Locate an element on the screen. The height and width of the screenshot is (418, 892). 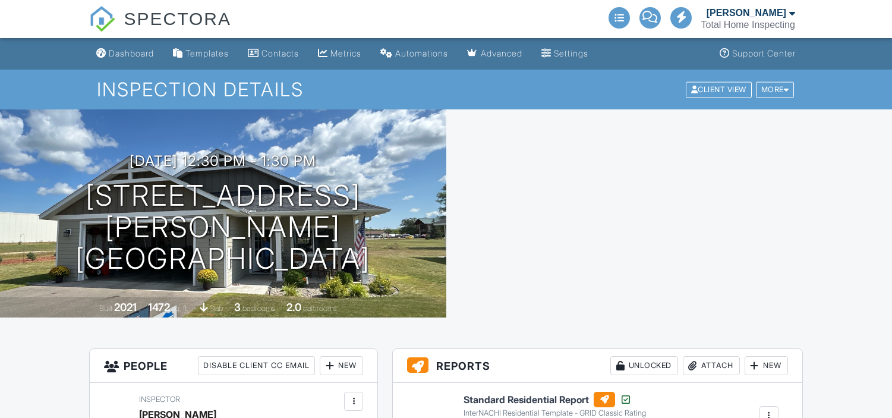
a: Contacts is located at coordinates (273, 53).